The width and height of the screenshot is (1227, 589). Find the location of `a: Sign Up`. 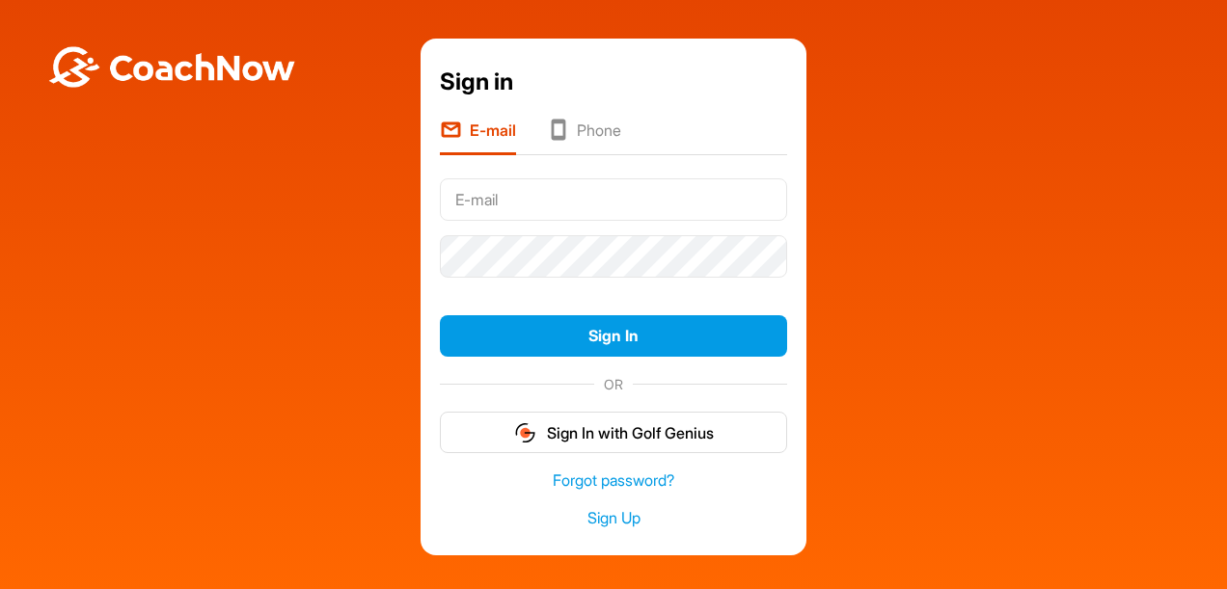

a: Sign Up is located at coordinates (614, 518).